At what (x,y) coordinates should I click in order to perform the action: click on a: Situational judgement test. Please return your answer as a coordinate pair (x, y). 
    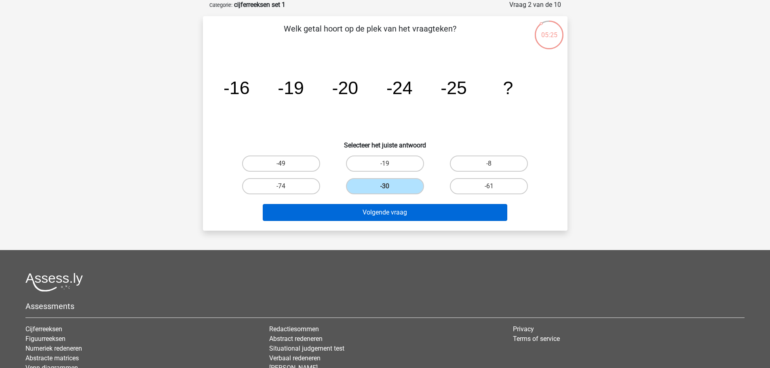
    Looking at the image, I should click on (307, 348).